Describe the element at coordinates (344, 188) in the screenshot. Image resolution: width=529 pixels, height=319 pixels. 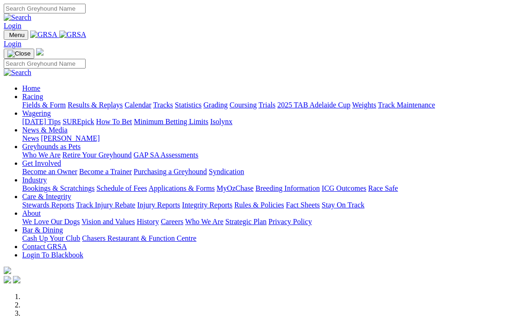
I see `a: ICG Outcomes` at that location.